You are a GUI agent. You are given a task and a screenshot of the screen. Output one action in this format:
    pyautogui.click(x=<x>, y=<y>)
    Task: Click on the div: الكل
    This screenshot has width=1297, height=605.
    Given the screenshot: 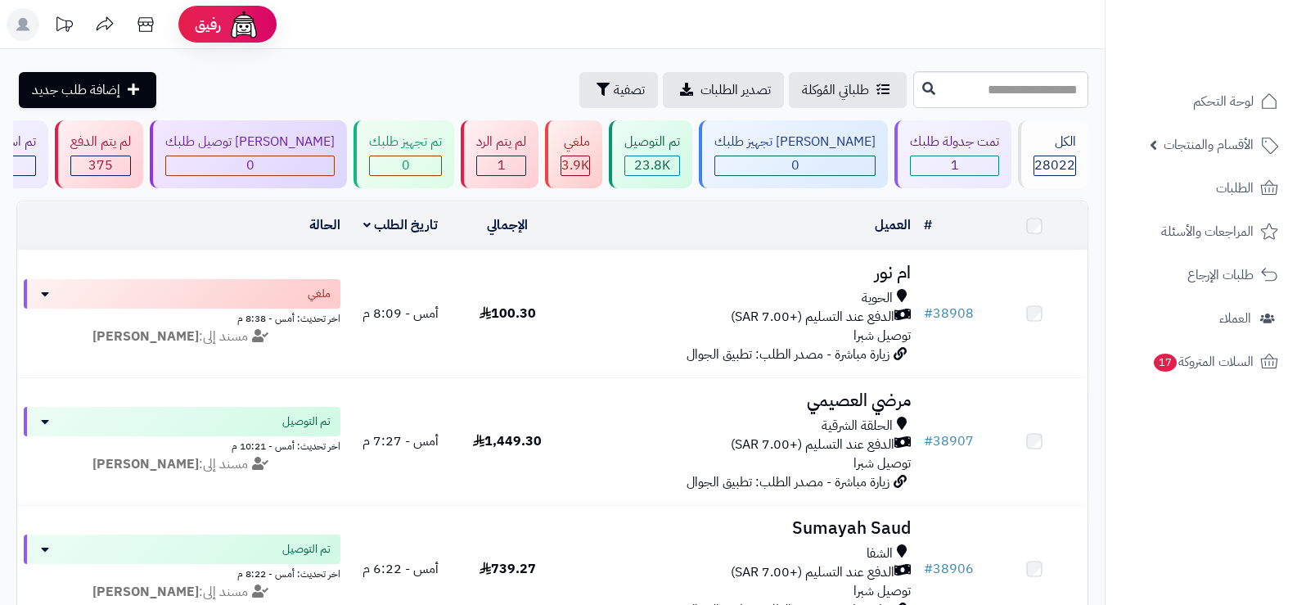 What is the action you would take?
    pyautogui.click(x=1055, y=142)
    